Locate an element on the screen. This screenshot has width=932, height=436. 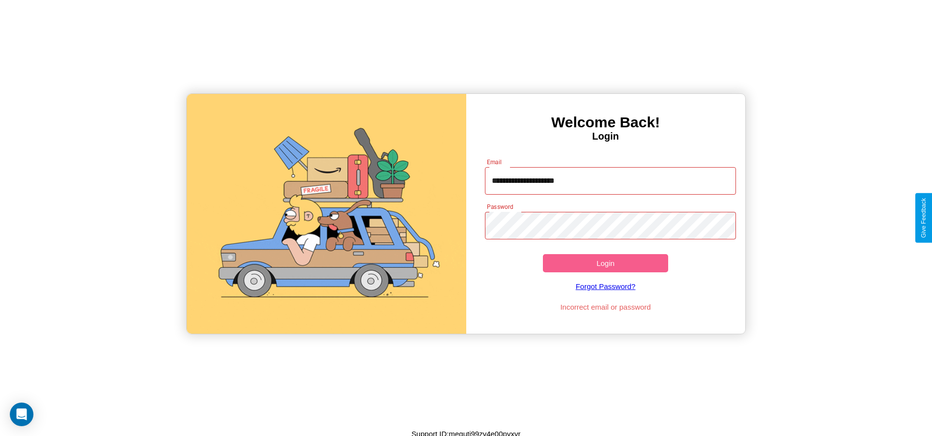
label: Password is located at coordinates (500, 206).